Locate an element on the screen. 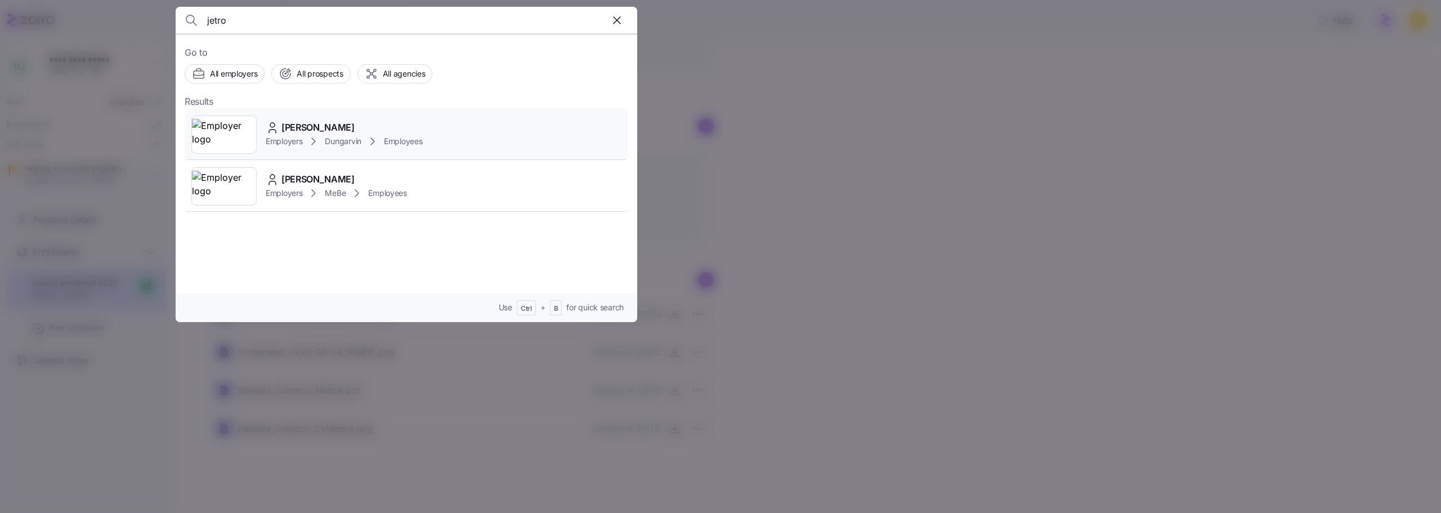 The height and width of the screenshot is (513, 1441). button: All agencies is located at coordinates (395, 74).